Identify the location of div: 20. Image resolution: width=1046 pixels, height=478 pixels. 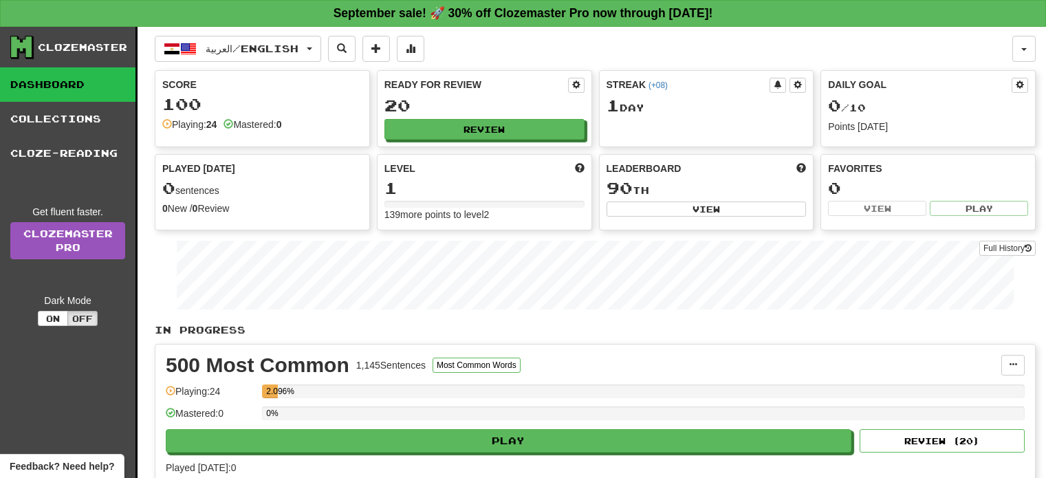
(484, 105).